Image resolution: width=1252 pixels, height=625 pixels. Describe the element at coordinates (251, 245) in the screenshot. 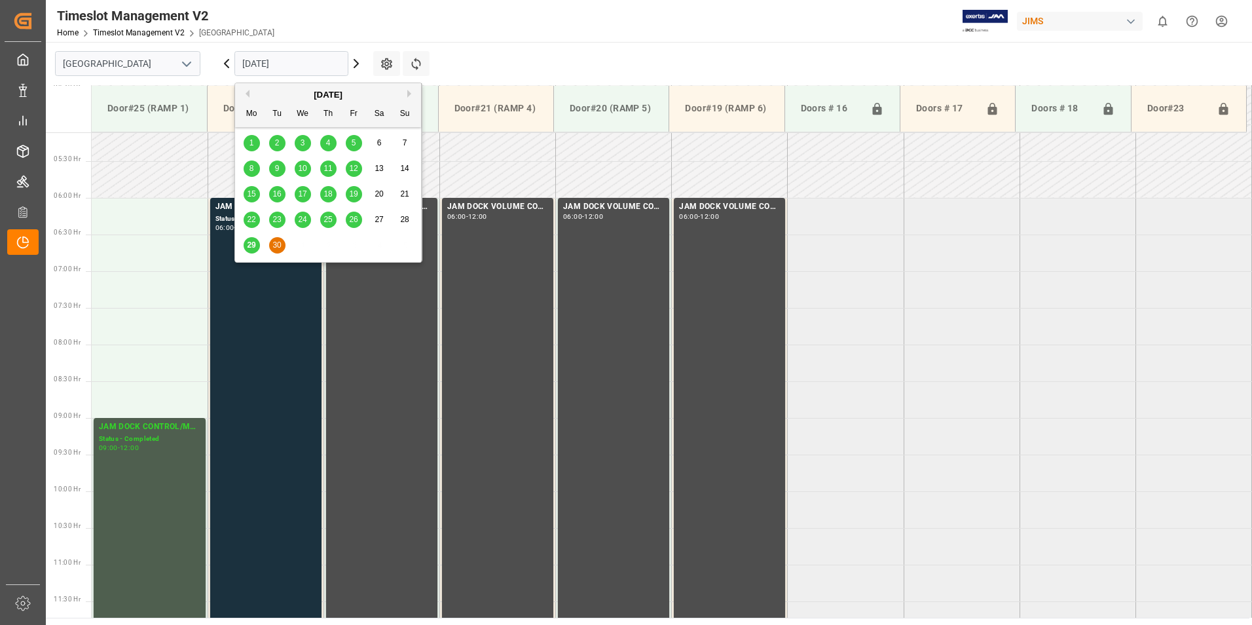

I see `span: 29` at that location.